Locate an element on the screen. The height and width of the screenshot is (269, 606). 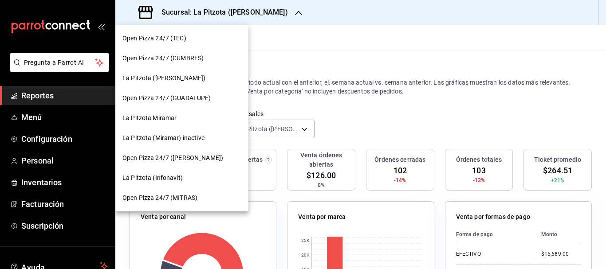
div: La Pitzota Miramar is located at coordinates (182, 118).